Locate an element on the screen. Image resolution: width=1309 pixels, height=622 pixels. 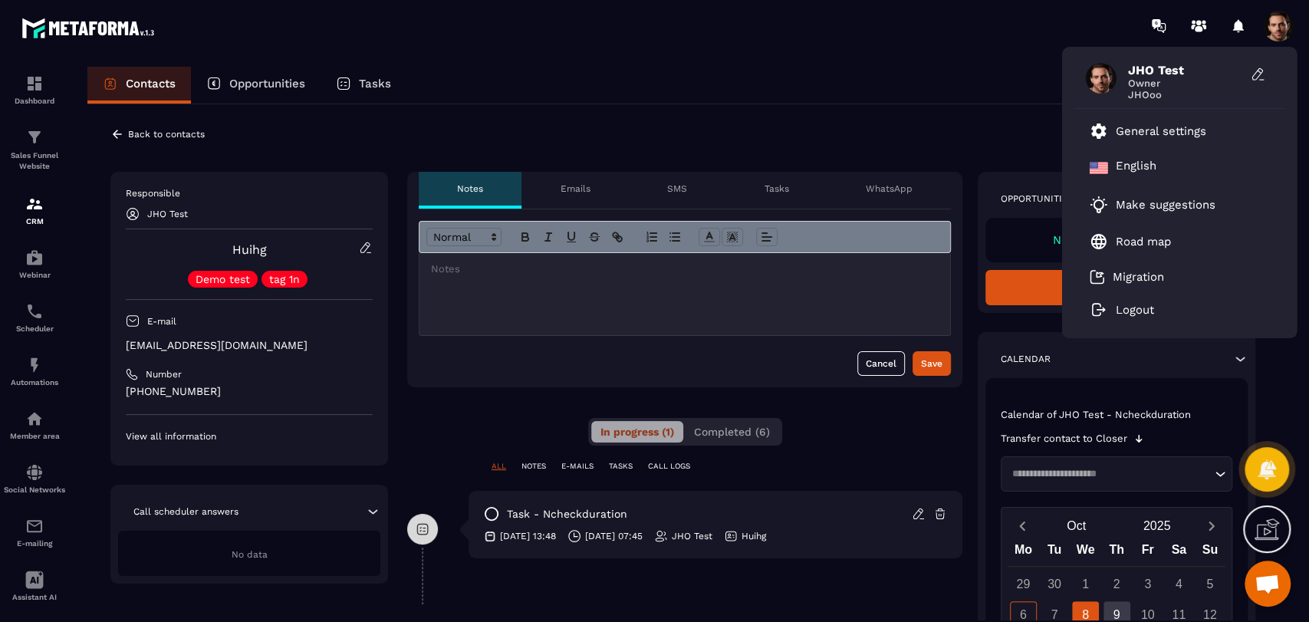
div: 2 is located at coordinates (1116, 583).